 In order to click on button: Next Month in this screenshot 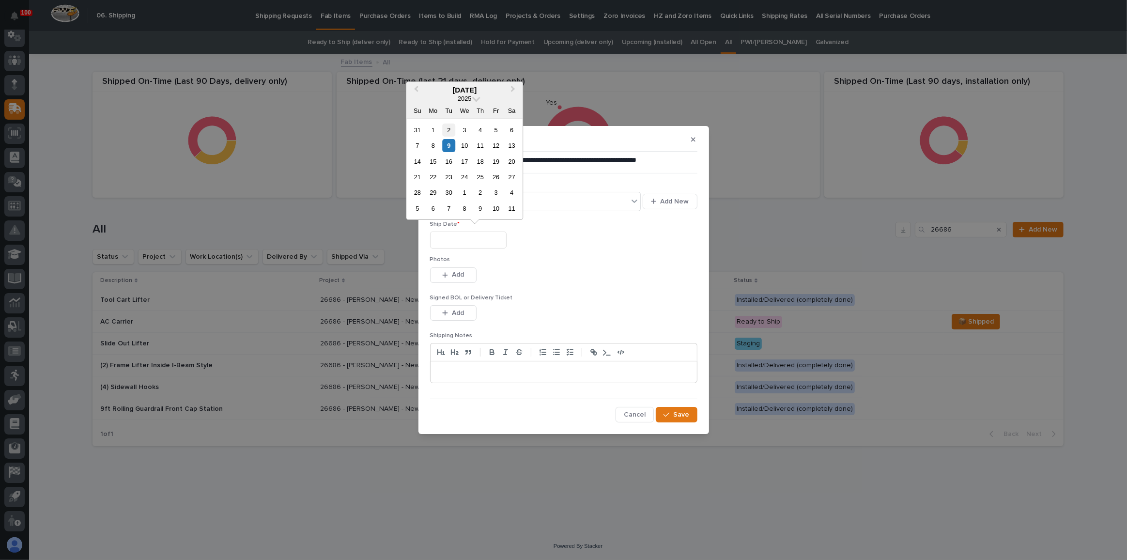, I will do `click(514, 91)`.